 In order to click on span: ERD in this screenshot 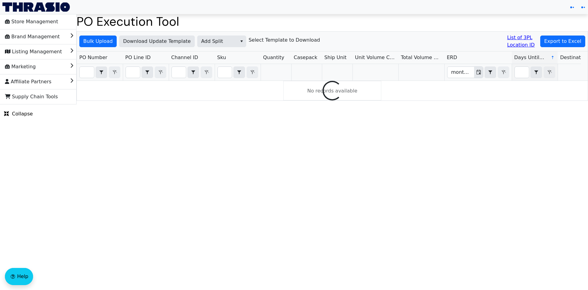, I will do `click(452, 58)`.